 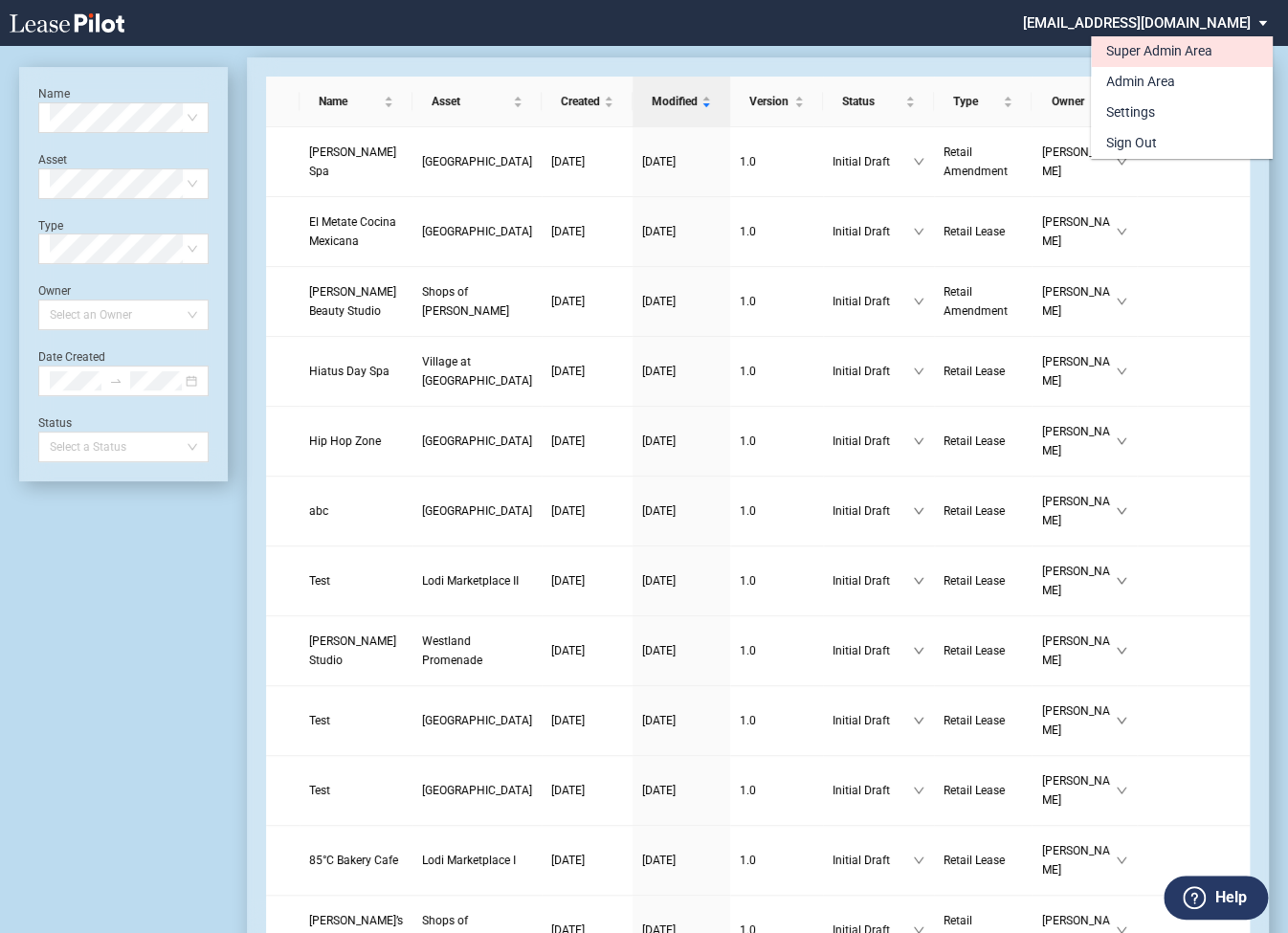 I want to click on button: Help, so click(x=1216, y=897).